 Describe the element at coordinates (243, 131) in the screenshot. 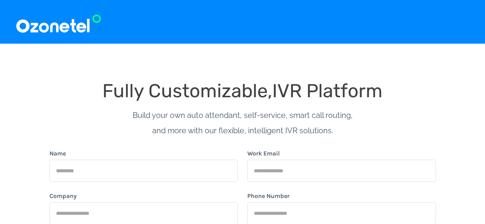

I see `span: and more with our flexible, intelligent IVR solutions.` at that location.